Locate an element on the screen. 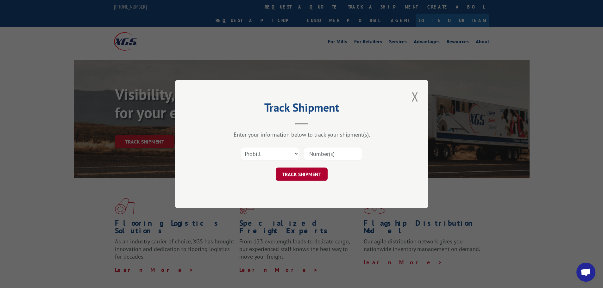 Image resolution: width=603 pixels, height=288 pixels. h2: Track Shipment is located at coordinates (302, 109).